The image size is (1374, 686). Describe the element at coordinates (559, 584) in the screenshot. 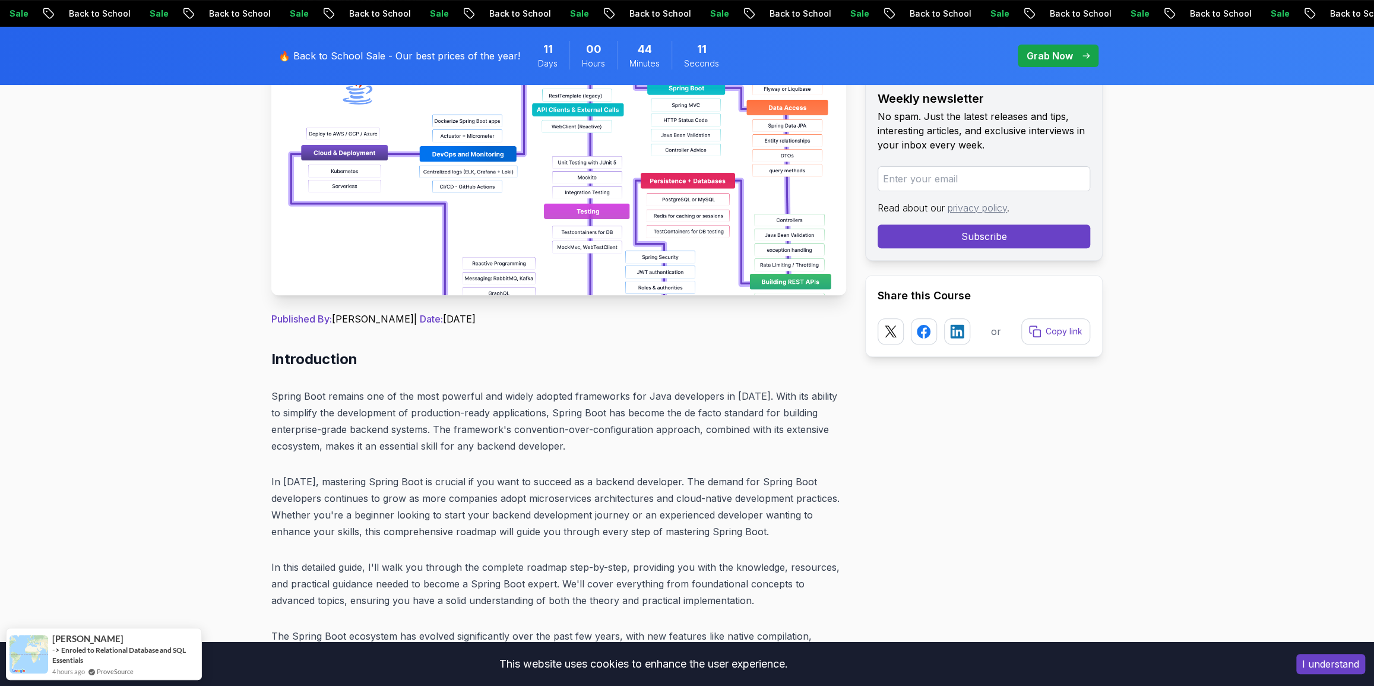

I see `p: In this detailed guide, I'll walk you through the complete roadmap step-by-step, providing you wi...` at that location.